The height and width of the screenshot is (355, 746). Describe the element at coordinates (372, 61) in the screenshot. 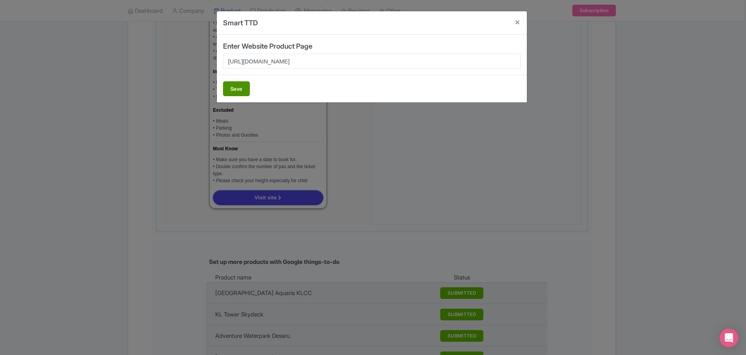

I see `input: https://....` at that location.